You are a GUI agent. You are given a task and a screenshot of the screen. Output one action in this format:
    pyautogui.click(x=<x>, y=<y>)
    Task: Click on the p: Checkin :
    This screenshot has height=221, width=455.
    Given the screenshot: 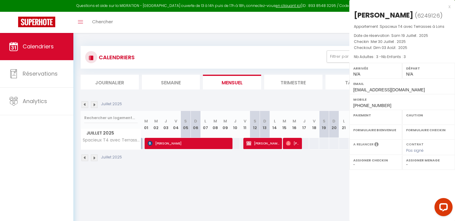 What is the action you would take?
    pyautogui.click(x=402, y=42)
    